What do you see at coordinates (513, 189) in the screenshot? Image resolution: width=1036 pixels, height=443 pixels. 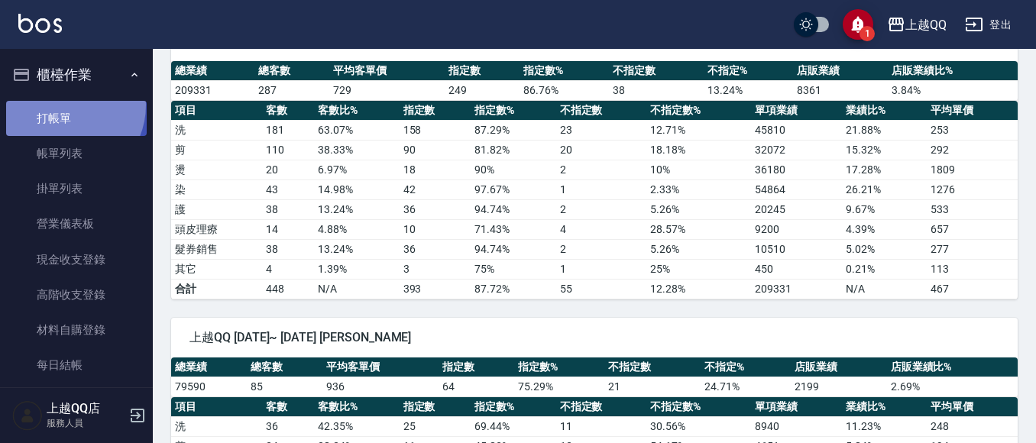 I see `td: 97.67 %` at bounding box center [513, 189].